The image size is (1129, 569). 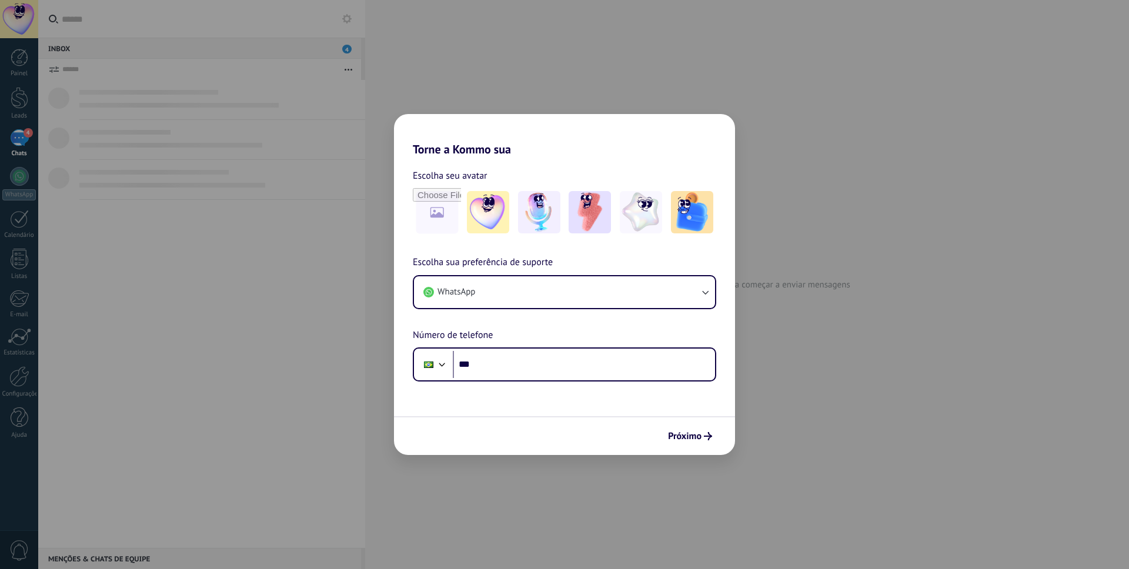 What do you see at coordinates (685, 436) in the screenshot?
I see `span: Próximo` at bounding box center [685, 436].